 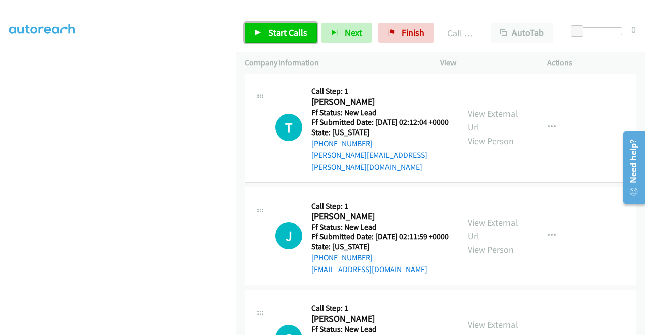 I want to click on div: 0, so click(x=633, y=29).